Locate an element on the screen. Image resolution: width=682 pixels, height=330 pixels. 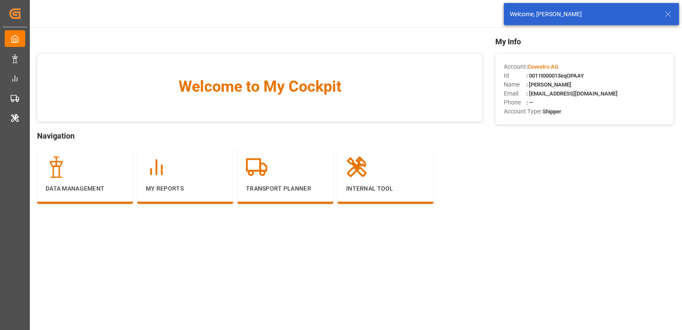
span: Name is located at coordinates (515, 84).